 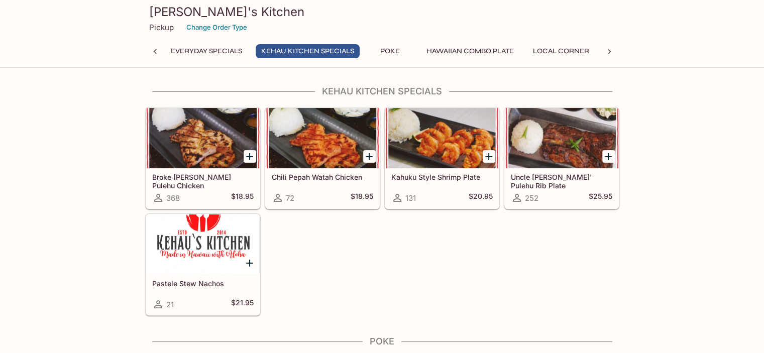 I want to click on div: Pastele Stew Nachos, so click(x=203, y=245).